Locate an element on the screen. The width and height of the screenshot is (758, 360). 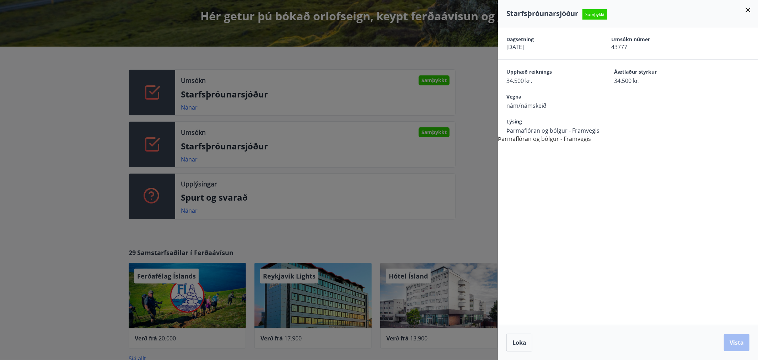
span: Vegna is located at coordinates (548, 97).